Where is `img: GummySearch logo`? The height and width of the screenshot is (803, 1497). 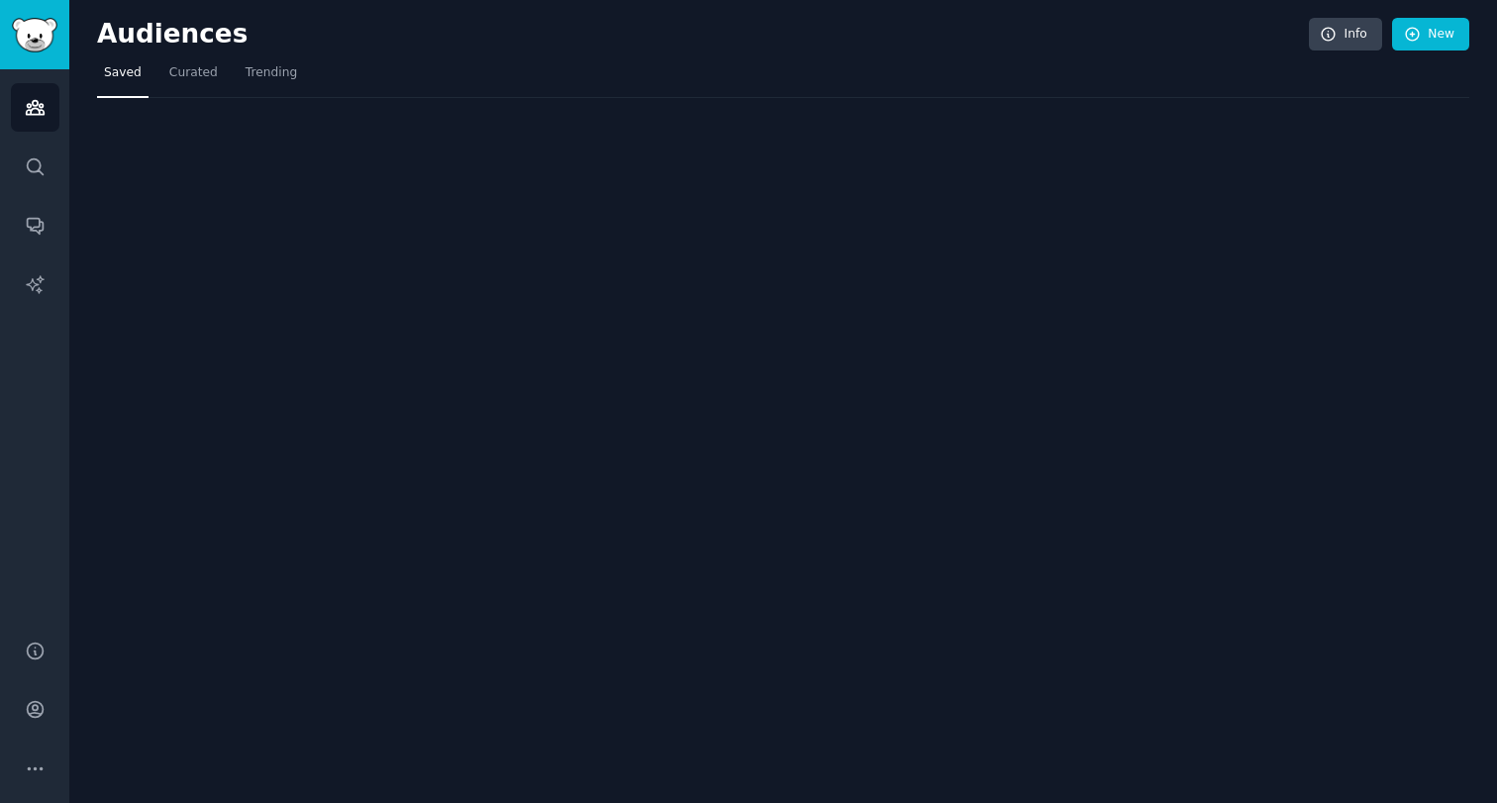 img: GummySearch logo is located at coordinates (35, 35).